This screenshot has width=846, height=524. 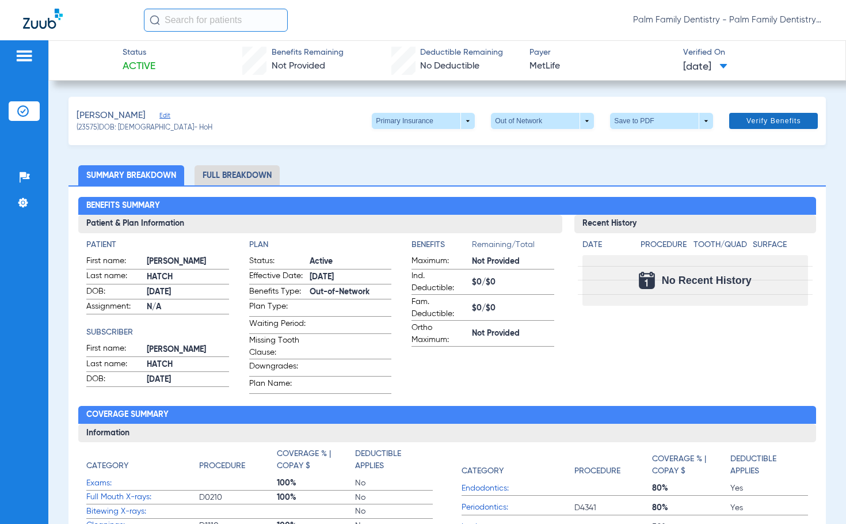 I want to click on h4: Date, so click(x=606, y=245).